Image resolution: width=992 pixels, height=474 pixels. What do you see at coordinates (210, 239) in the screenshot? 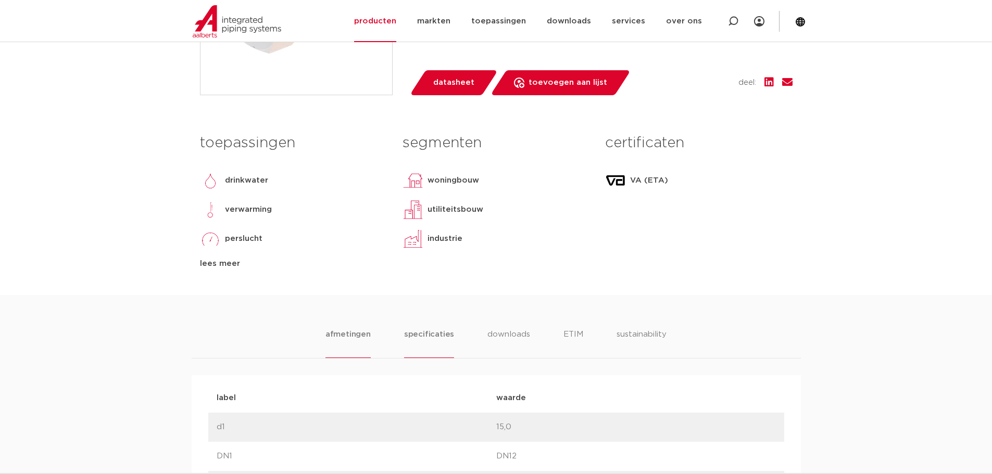
I see `img: perslucht` at bounding box center [210, 239].